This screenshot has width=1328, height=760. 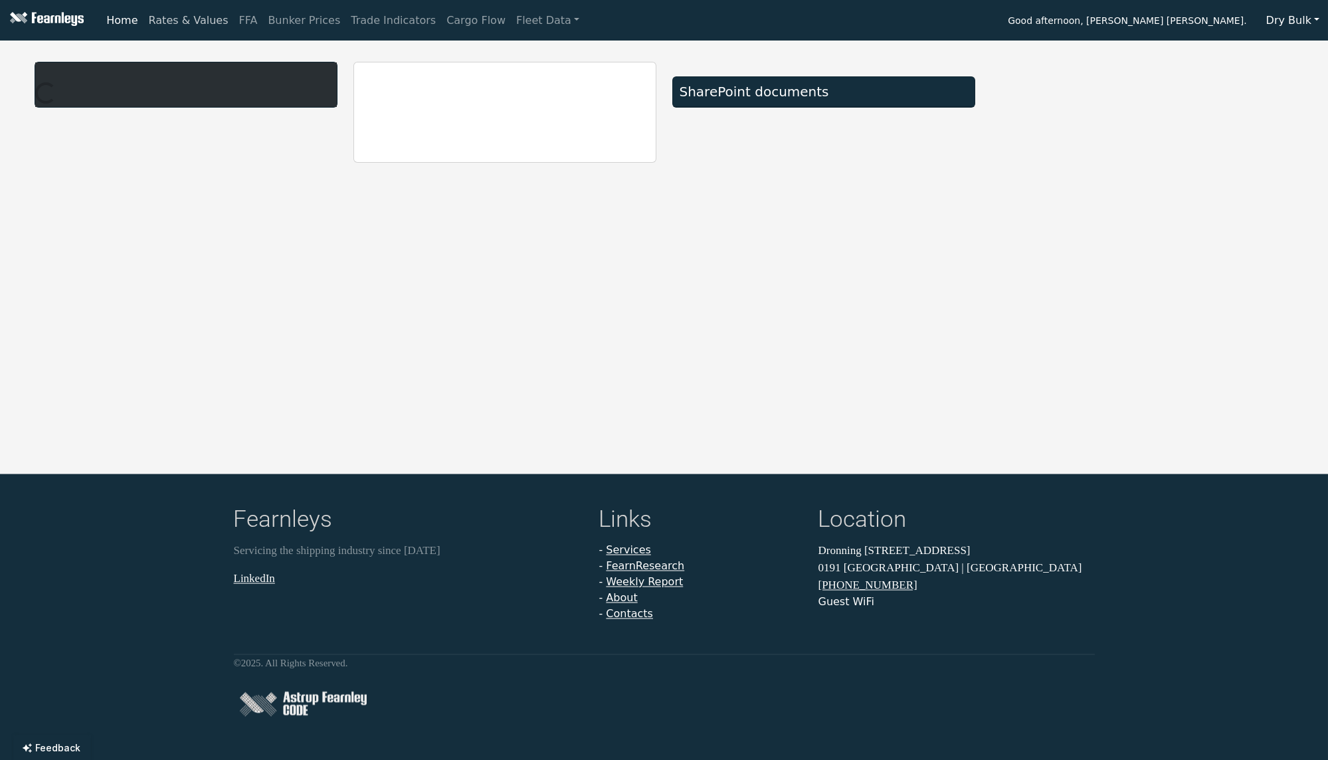 What do you see at coordinates (393, 21) in the screenshot?
I see `a: Trade Indicators` at bounding box center [393, 21].